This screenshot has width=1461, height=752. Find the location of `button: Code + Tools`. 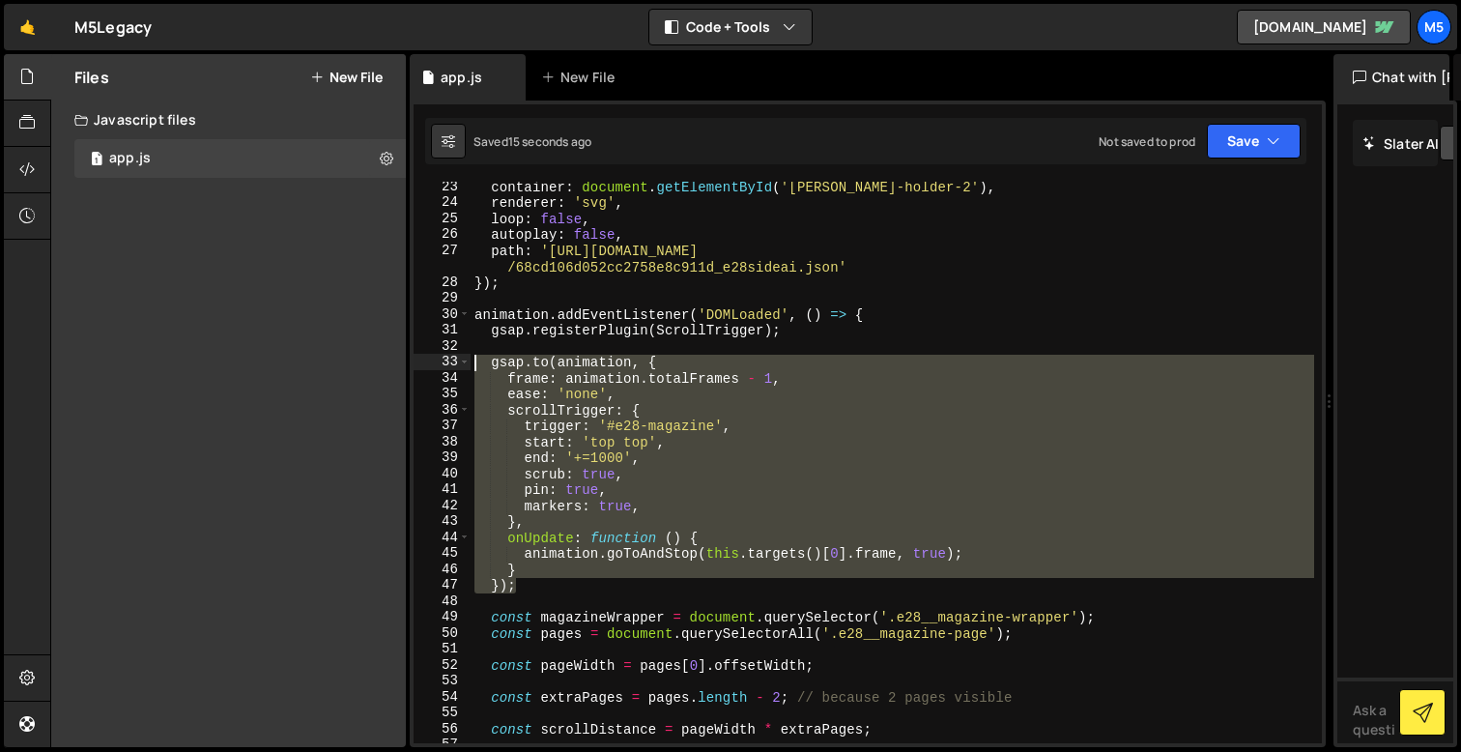

button: Code + Tools is located at coordinates (730, 27).